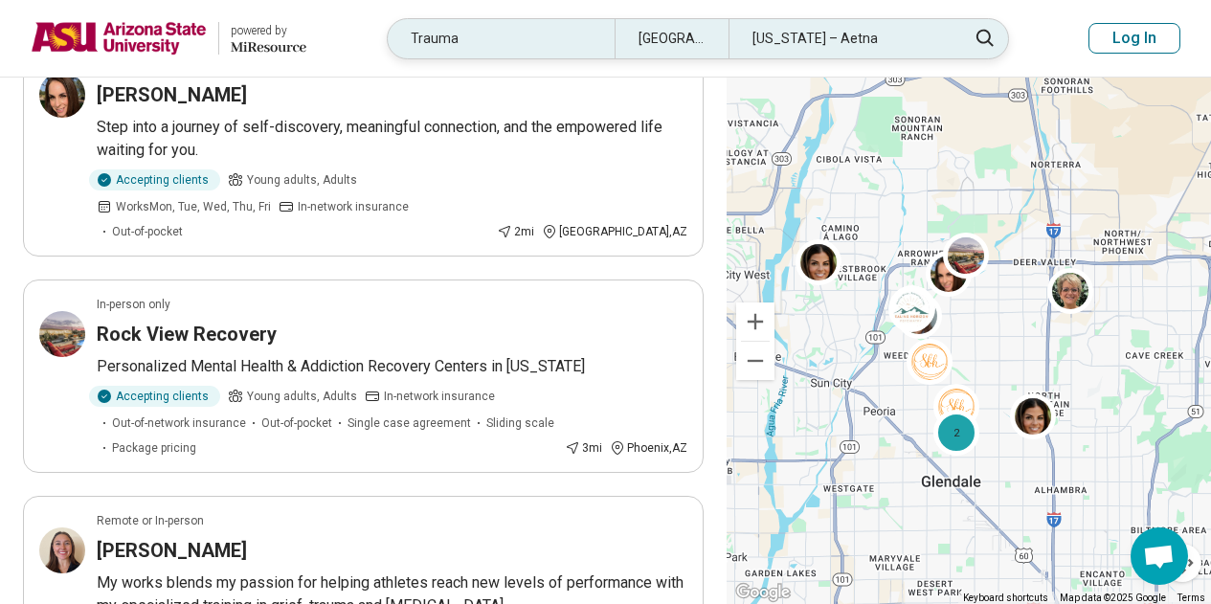 The width and height of the screenshot is (1211, 604). Describe the element at coordinates (1160, 556) in the screenshot. I see `div: Open chat` at that location.